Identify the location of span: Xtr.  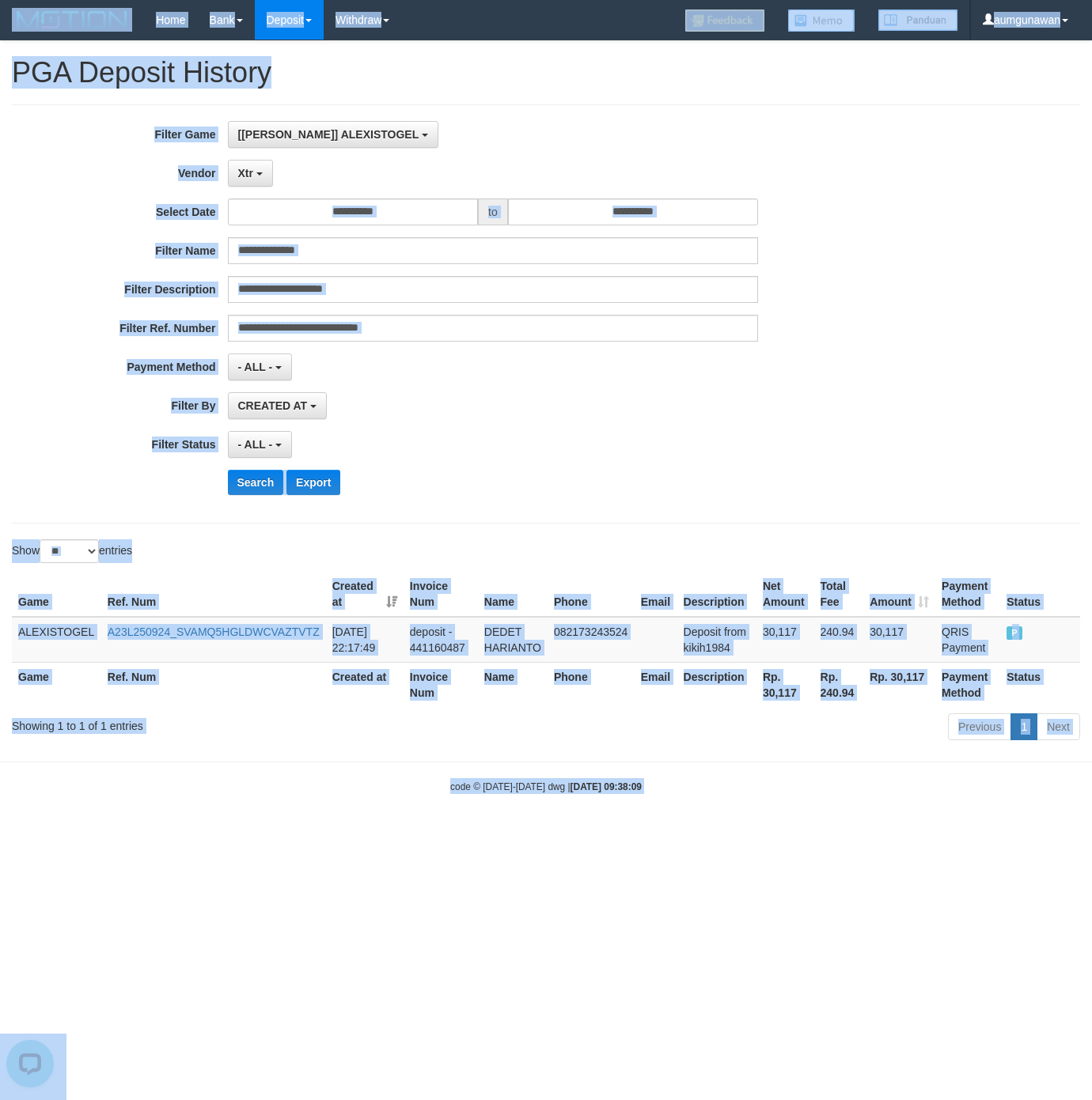
(245, 173).